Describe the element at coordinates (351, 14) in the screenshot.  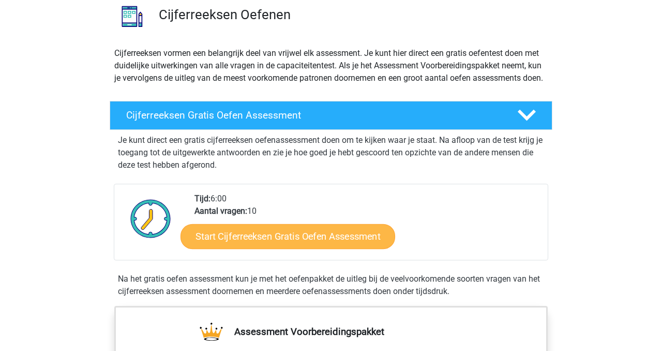
I see `h3: Cijferreeksen Oefenen` at that location.